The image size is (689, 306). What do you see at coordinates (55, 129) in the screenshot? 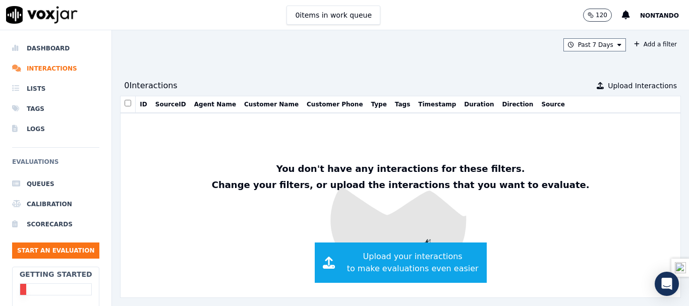
I see `li: Logs` at bounding box center [55, 129].